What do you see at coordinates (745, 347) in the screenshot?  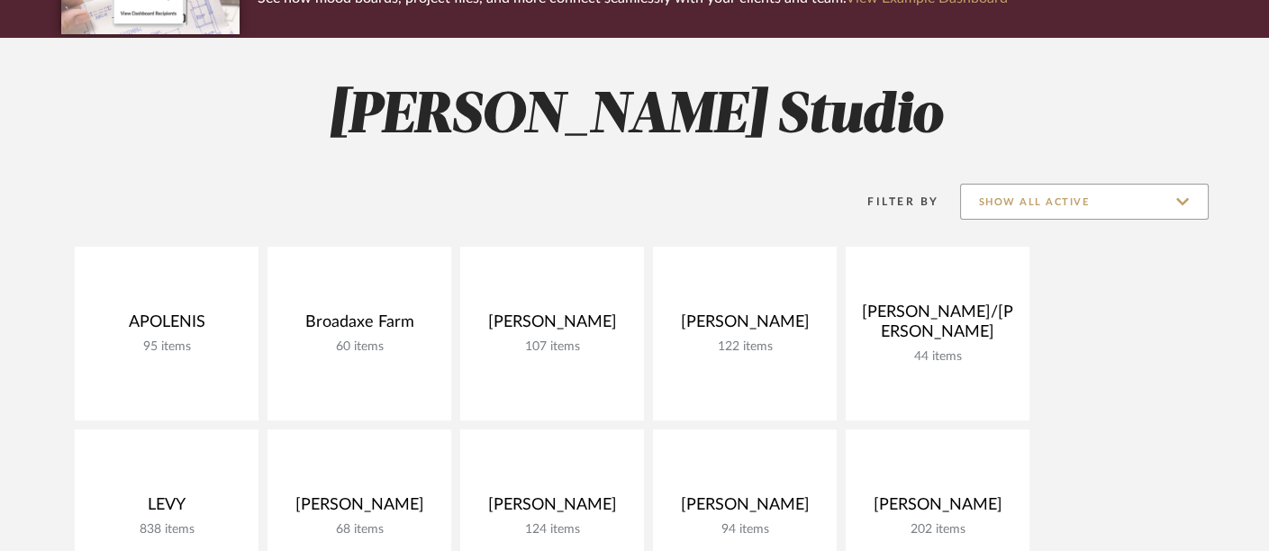 I see `div: 122 items` at bounding box center [745, 347].